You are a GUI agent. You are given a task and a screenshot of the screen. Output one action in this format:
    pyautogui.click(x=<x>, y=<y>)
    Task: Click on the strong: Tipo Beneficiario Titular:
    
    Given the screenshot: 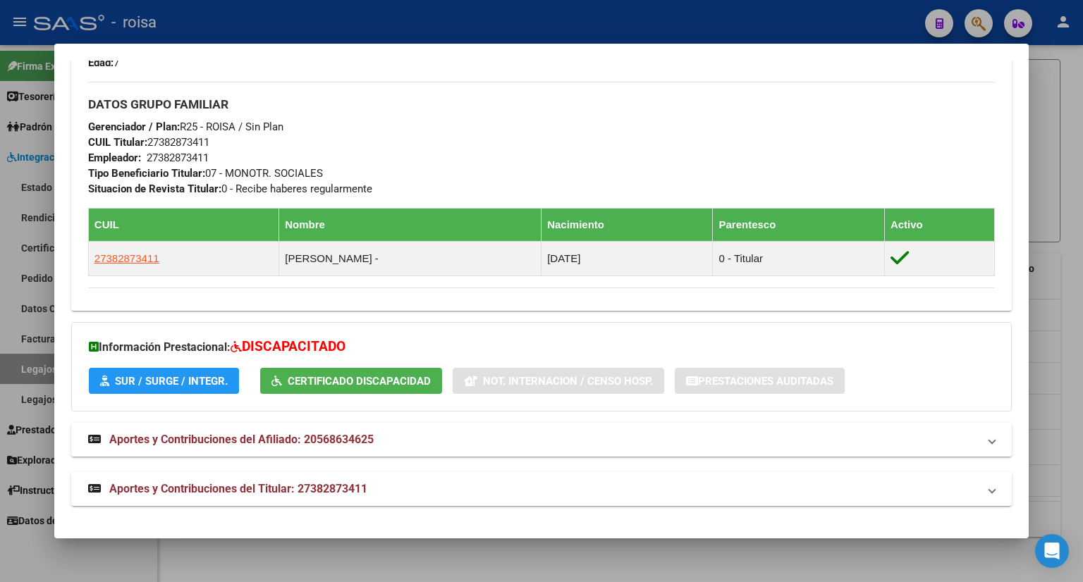 What is the action you would take?
    pyautogui.click(x=147, y=173)
    